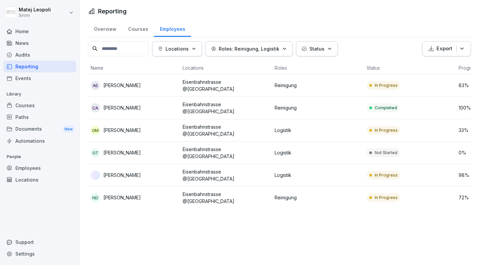 This screenshot has width=479, height=265. I want to click on button: Roles: Reinigung, Logistik, so click(249, 48).